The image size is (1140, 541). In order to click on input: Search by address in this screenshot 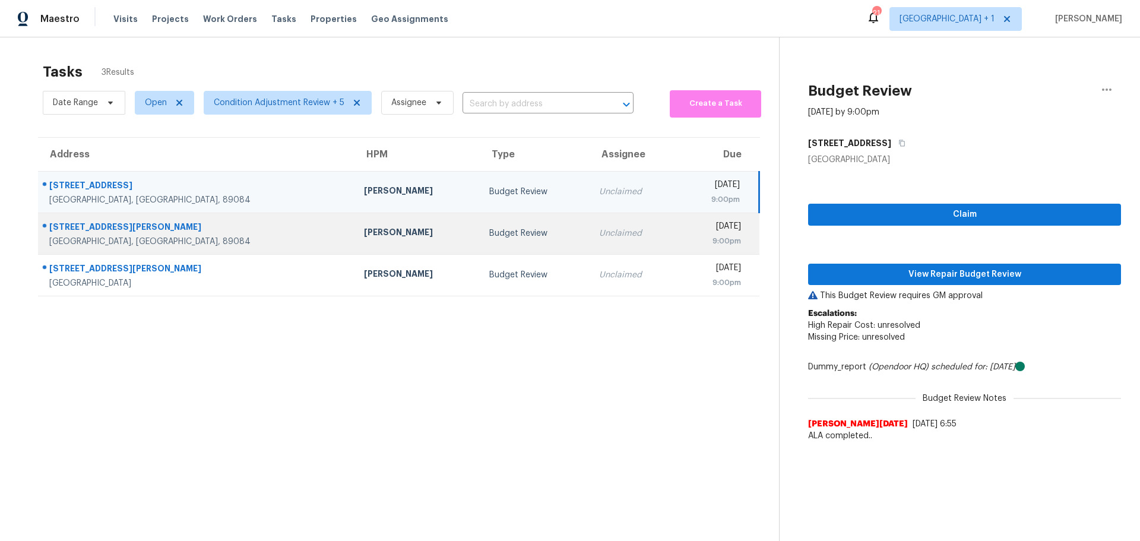, I will do `click(531, 104)`.